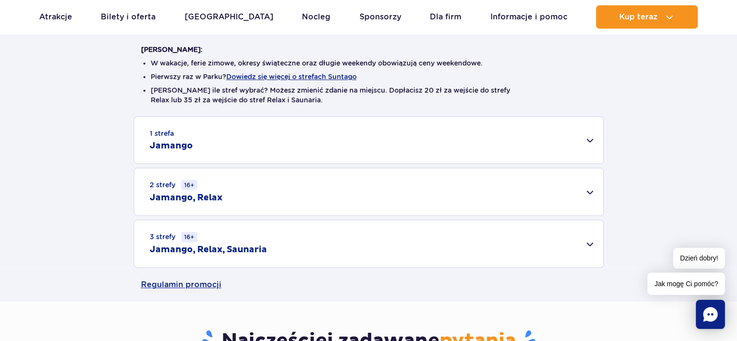 Image resolution: width=737 pixels, height=341 pixels. What do you see at coordinates (647, 17) in the screenshot?
I see `button: Kup teraz` at bounding box center [647, 17].